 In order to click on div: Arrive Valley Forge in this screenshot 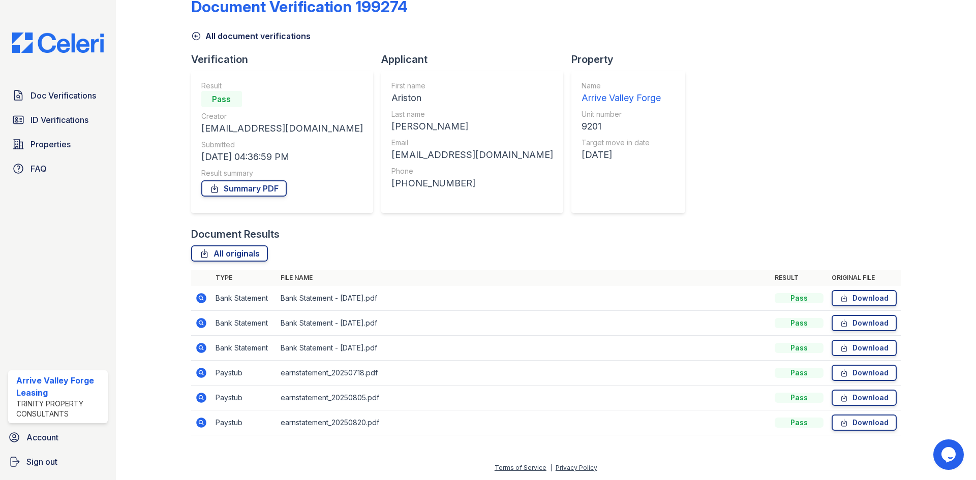, I will do `click(621, 98)`.